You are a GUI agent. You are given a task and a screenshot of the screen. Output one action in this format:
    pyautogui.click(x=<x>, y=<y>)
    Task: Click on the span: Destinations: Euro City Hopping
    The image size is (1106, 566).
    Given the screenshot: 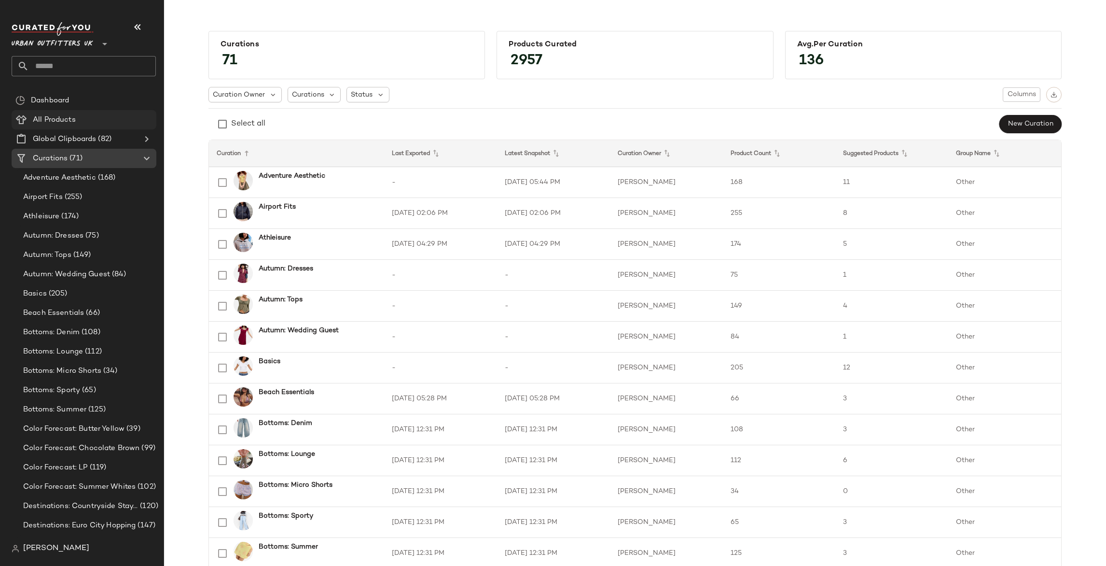 What is the action you would take?
    pyautogui.click(x=79, y=525)
    